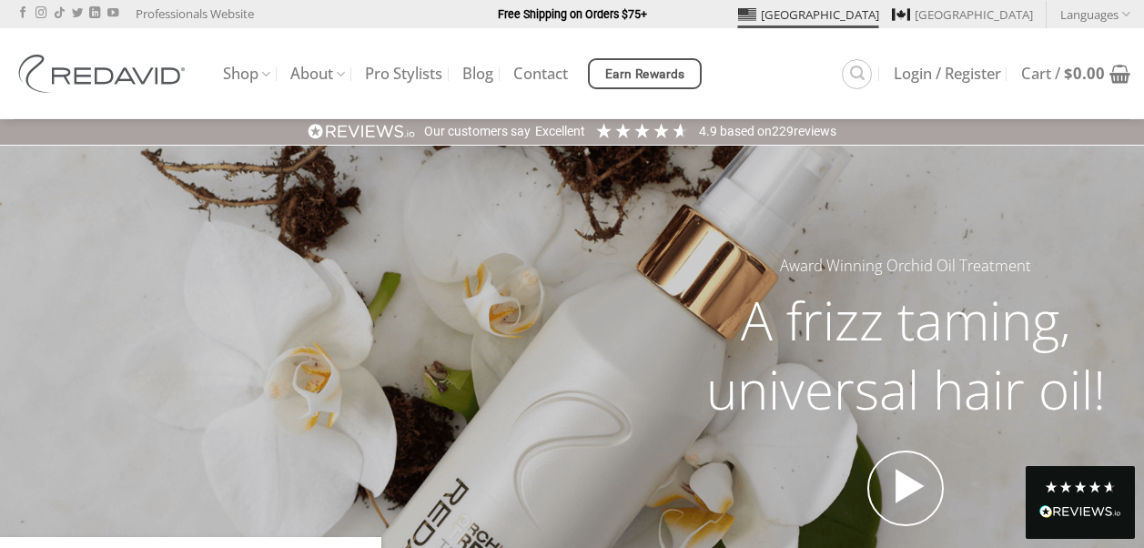 This screenshot has width=1144, height=548. What do you see at coordinates (59, 14) in the screenshot?
I see `a: Follow on TikTok` at bounding box center [59, 14].